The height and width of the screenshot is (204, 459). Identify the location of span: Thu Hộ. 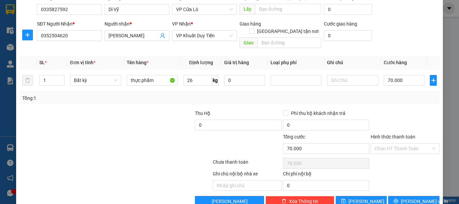
(203, 113).